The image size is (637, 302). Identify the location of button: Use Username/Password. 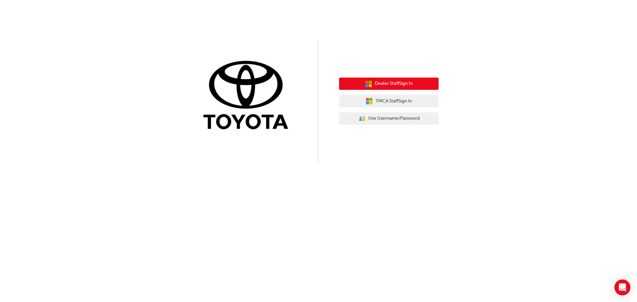
(389, 119).